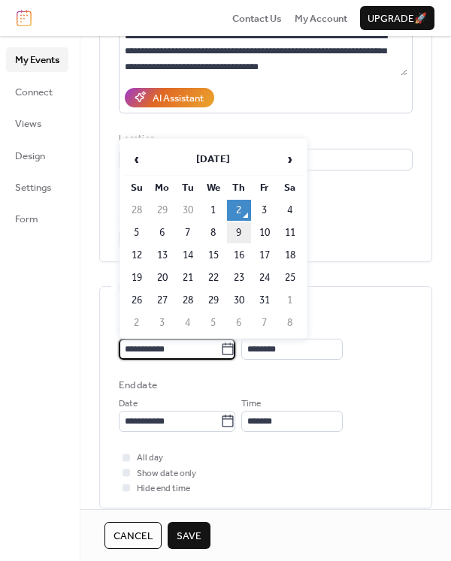 The width and height of the screenshot is (451, 561). I want to click on td: 17, so click(264, 255).